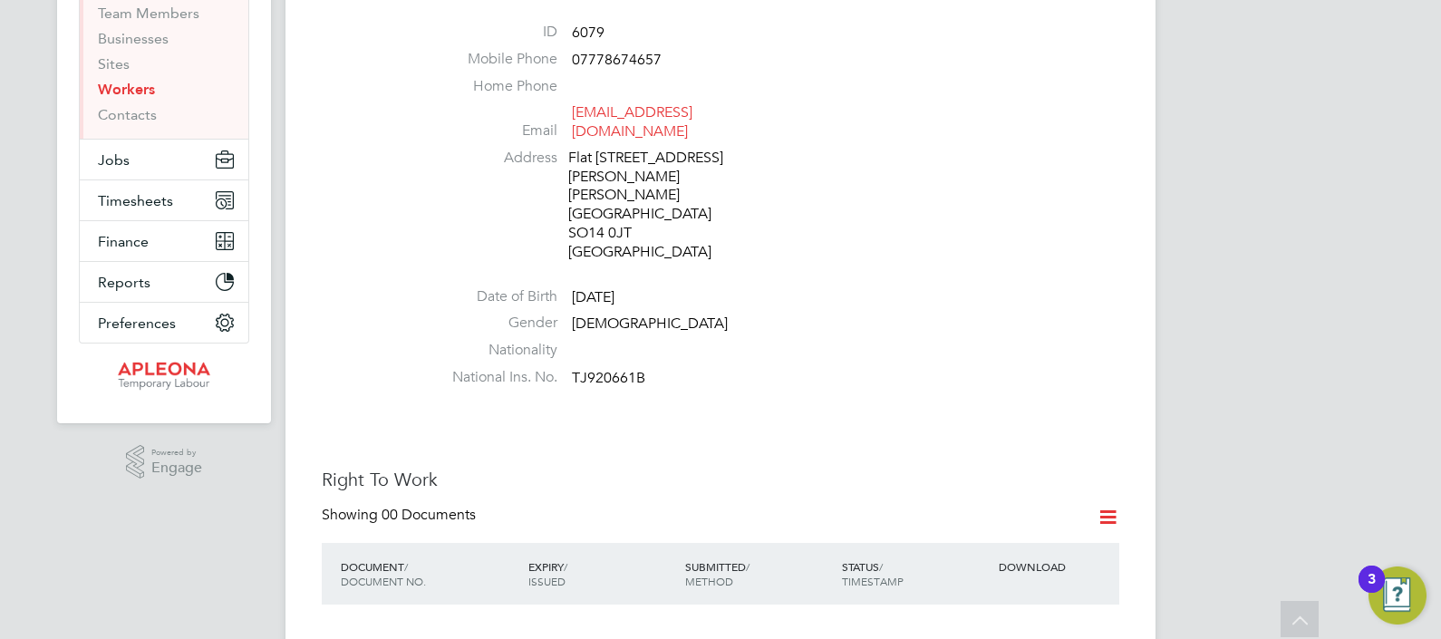 This screenshot has width=1441, height=639. I want to click on label: National Ins. No., so click(494, 377).